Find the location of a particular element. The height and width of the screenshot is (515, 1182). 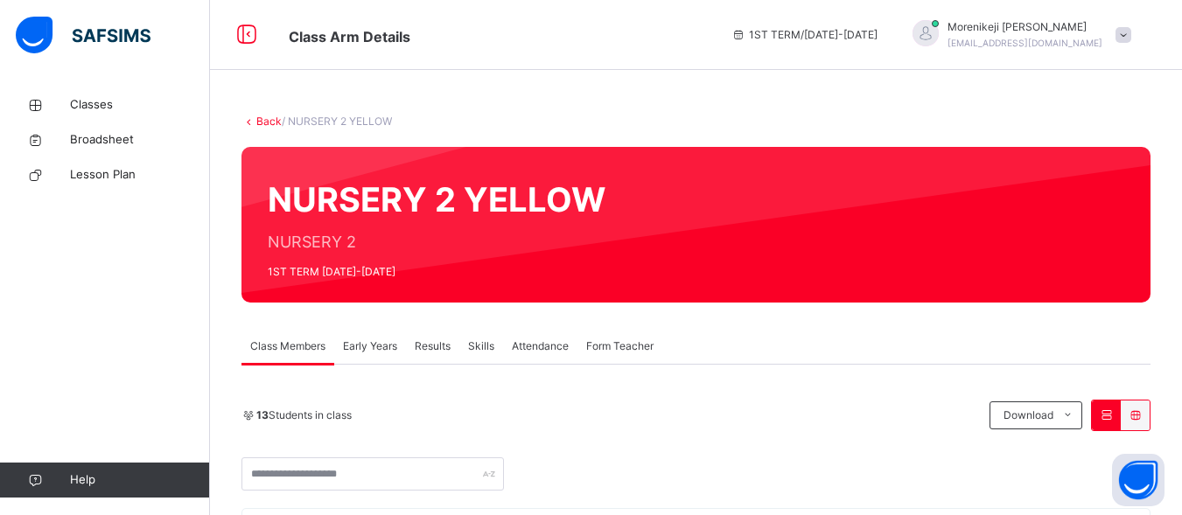

span: Classes is located at coordinates (140, 105).